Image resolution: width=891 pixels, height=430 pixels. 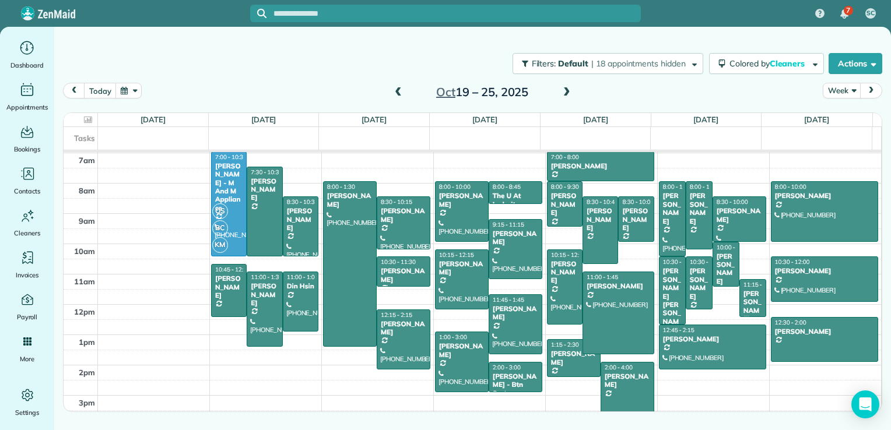 I want to click on span: 2:00 - 4:00, so click(x=618, y=367).